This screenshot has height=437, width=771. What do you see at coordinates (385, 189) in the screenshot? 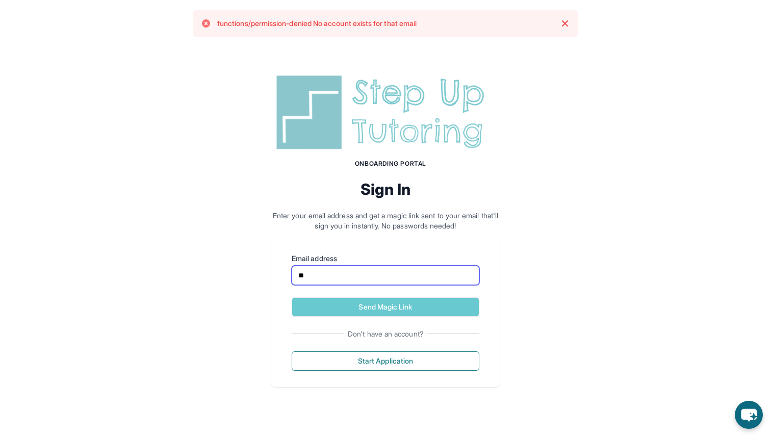
I see `h2: Sign In` at bounding box center [385, 189].